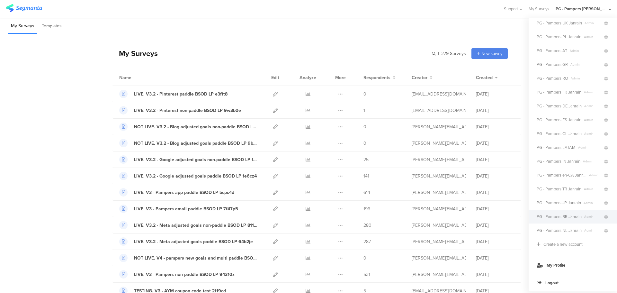 The image size is (617, 293). I want to click on span: PG - Pampers ES Janrain, so click(559, 120).